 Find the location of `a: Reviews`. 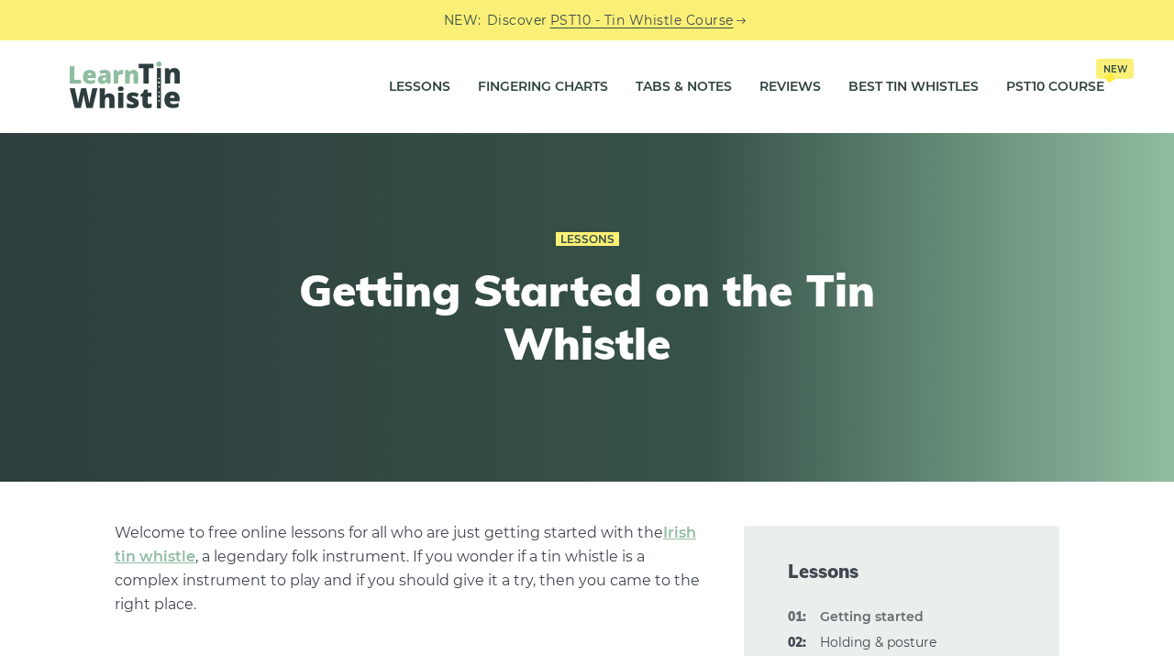

a: Reviews is located at coordinates (790, 87).